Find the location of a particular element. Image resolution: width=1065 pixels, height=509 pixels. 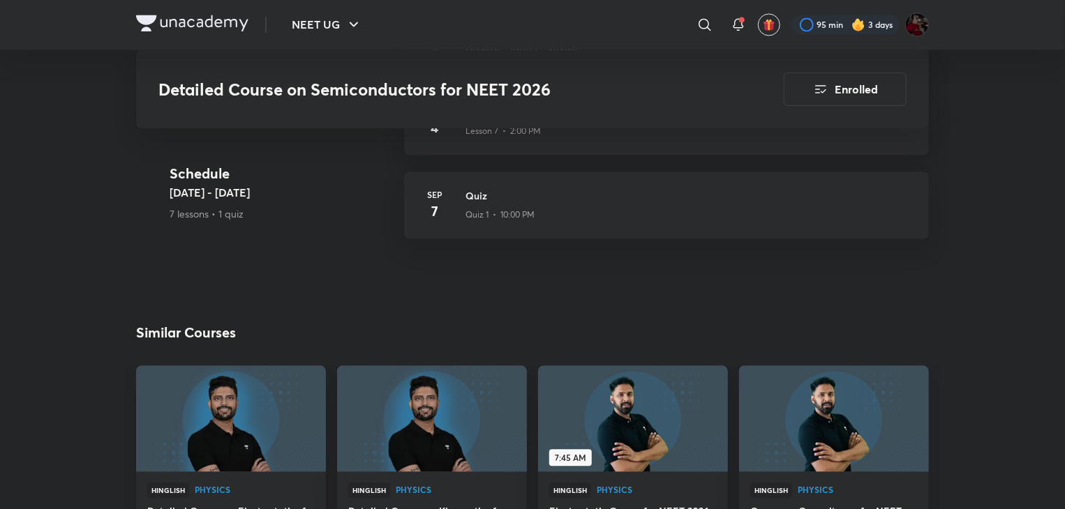

h2: Similar Courses is located at coordinates (186, 334).